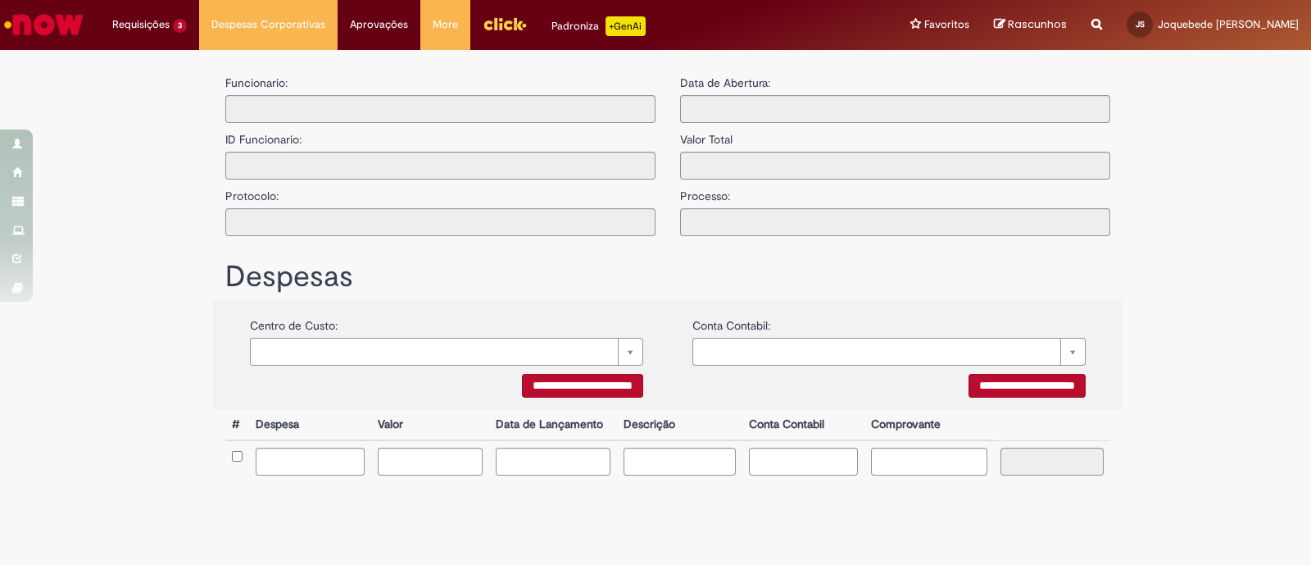 This screenshot has width=1311, height=565. I want to click on th: Valor, so click(429, 424).